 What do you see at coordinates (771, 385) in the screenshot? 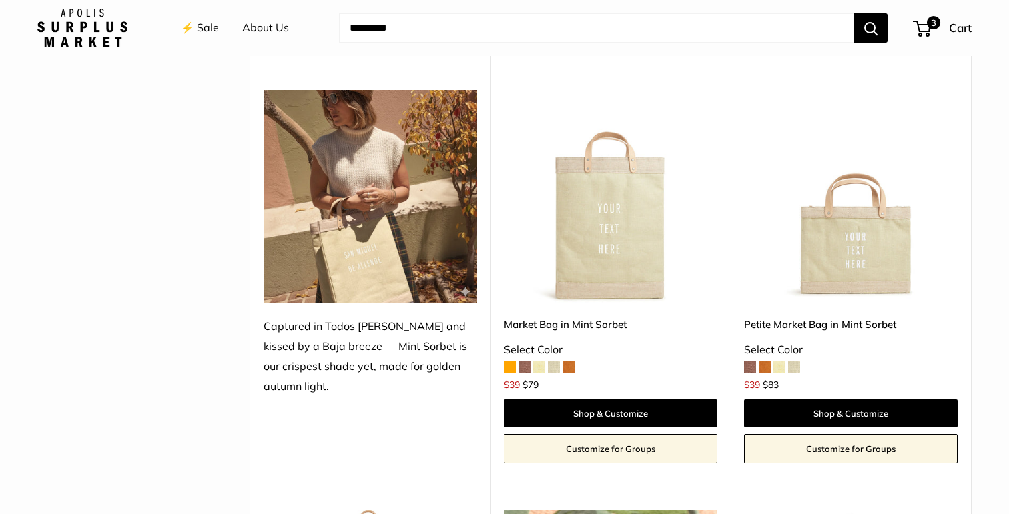
I see `span: $83` at bounding box center [771, 385].